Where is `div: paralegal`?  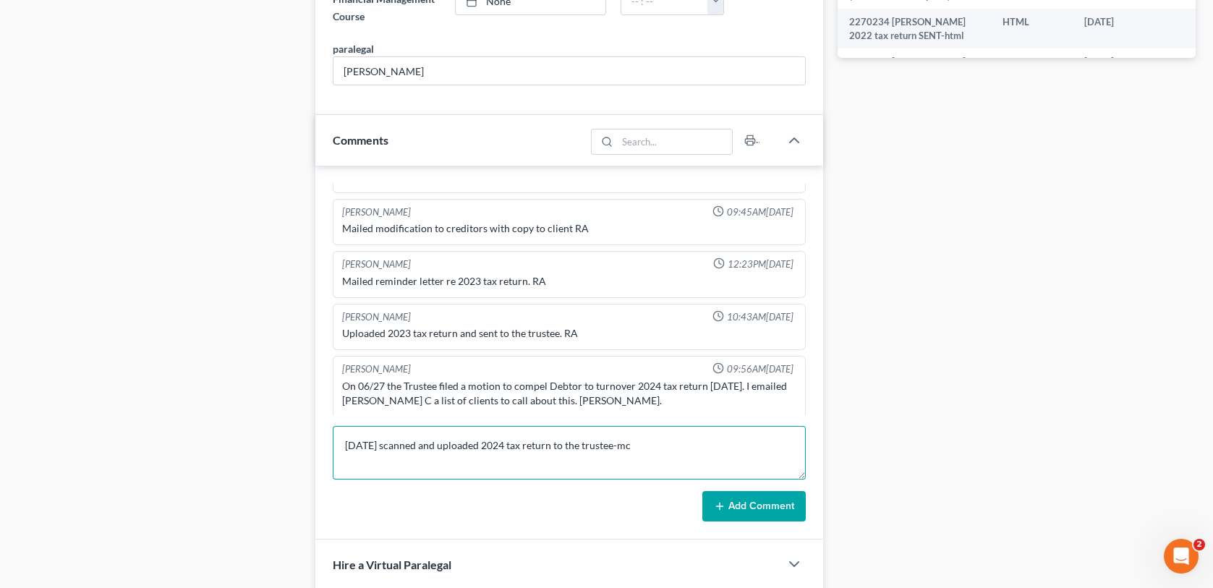 div: paralegal is located at coordinates (353, 48).